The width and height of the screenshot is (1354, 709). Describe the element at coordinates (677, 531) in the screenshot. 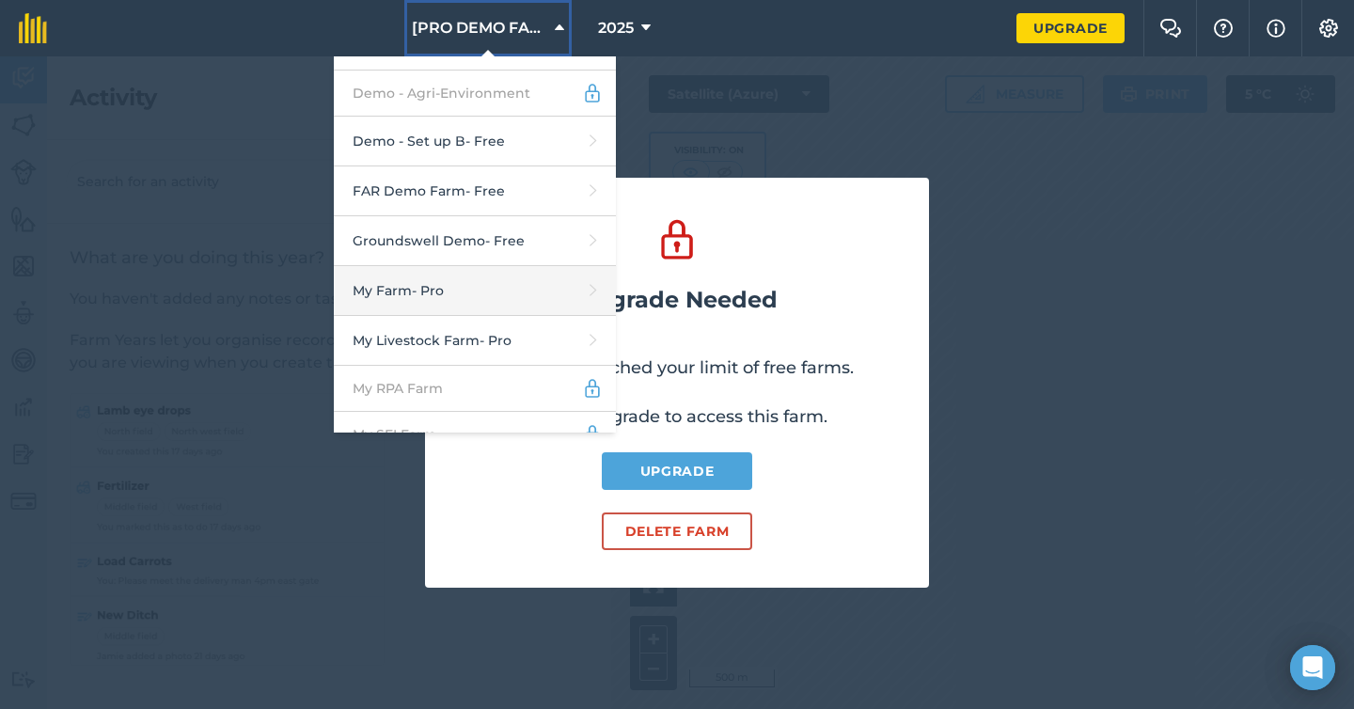

I see `button: Delete farm` at that location.